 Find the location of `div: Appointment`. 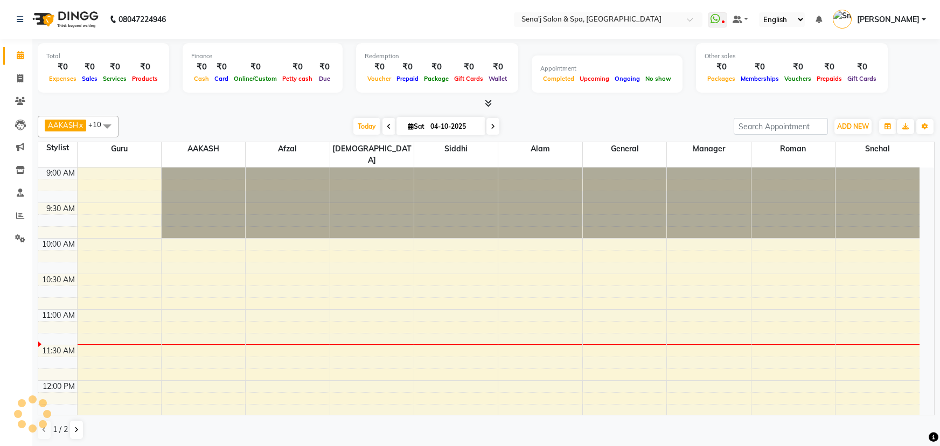

div: Appointment is located at coordinates (607, 68).